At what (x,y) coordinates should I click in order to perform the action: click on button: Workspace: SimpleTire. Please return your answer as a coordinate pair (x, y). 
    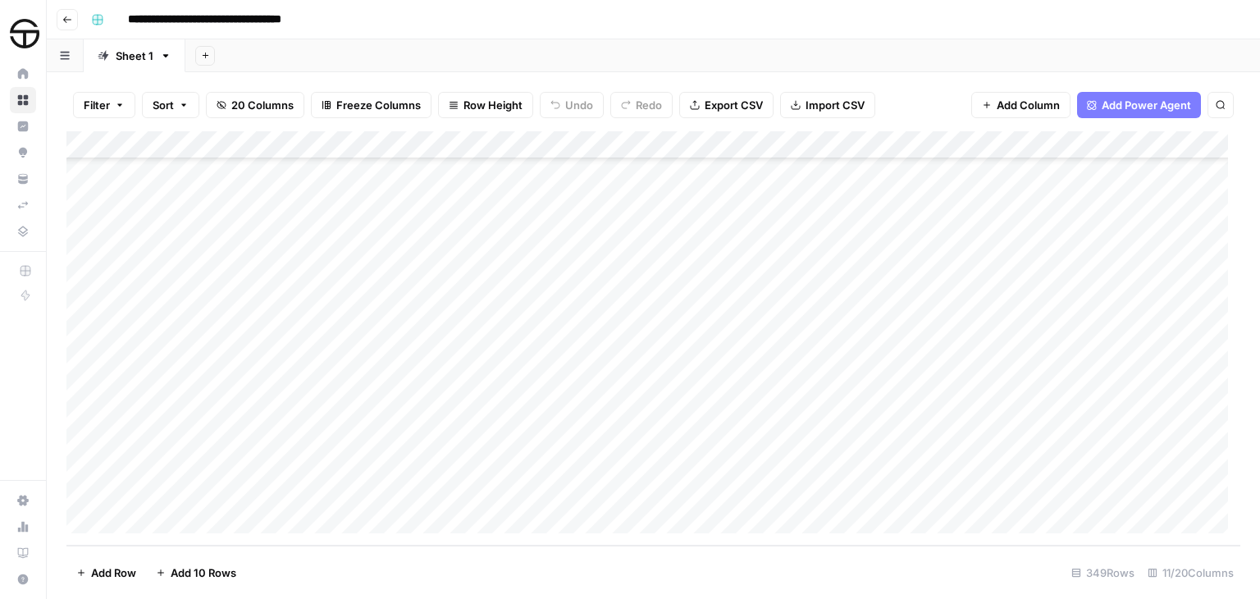
    Looking at the image, I should click on (23, 34).